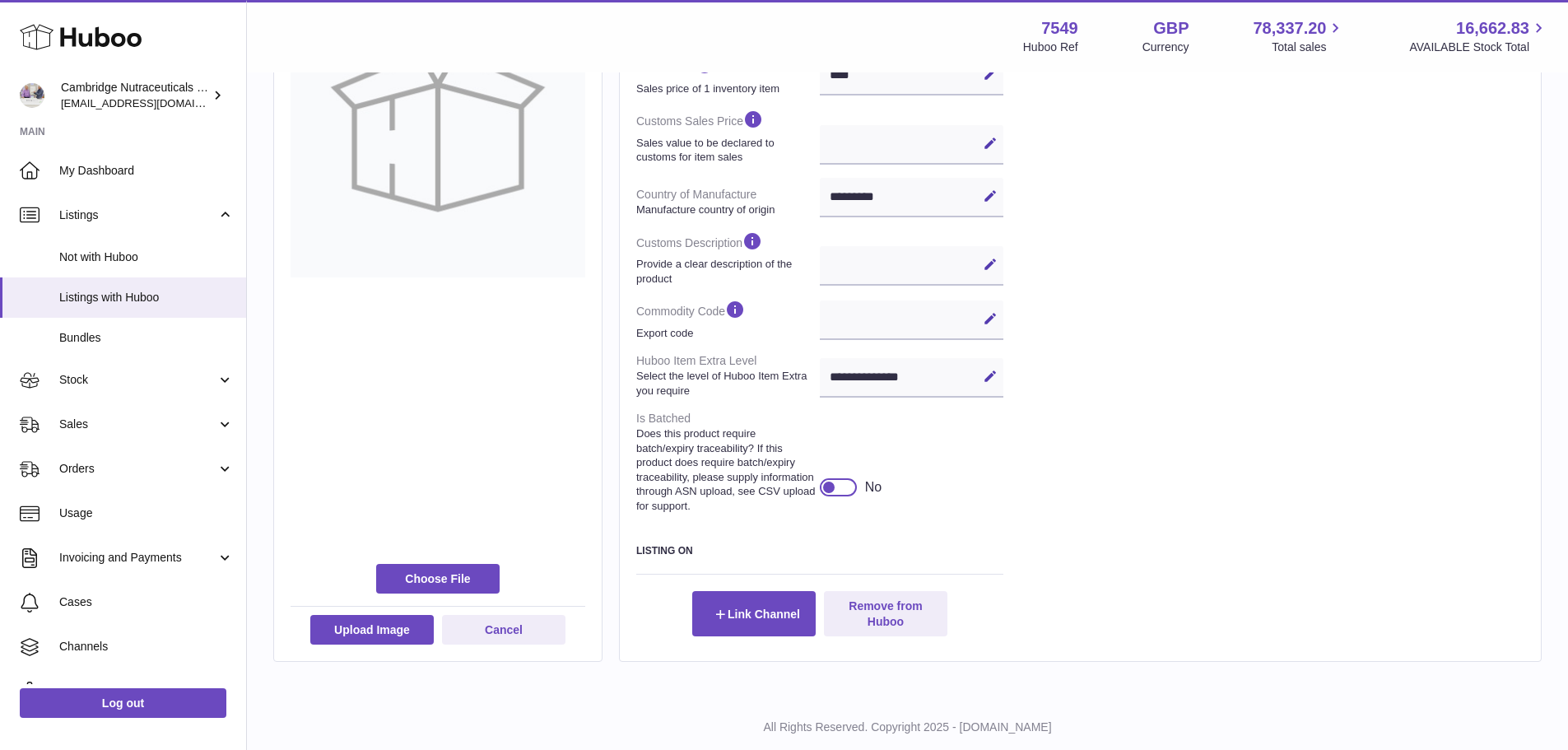  What do you see at coordinates (1478, 47) in the screenshot?
I see `span: AVAILABLE Stock Total` at bounding box center [1478, 47].